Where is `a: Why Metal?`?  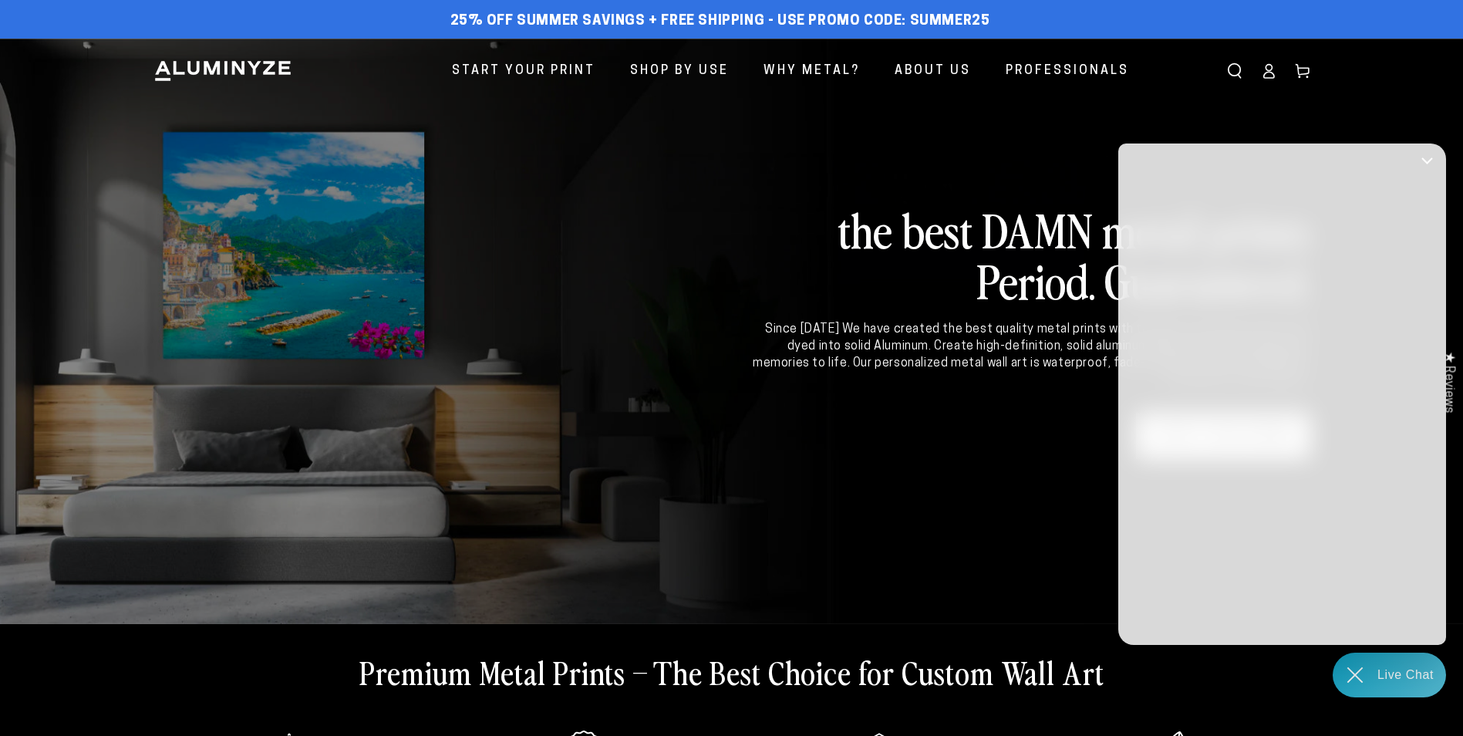
a: Why Metal? is located at coordinates (811, 71).